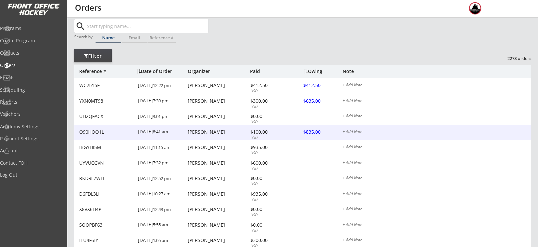  I want to click on font: 5:55 am, so click(161, 224).